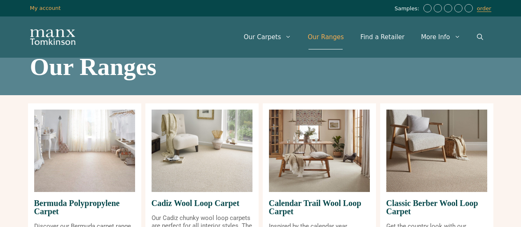  What do you see at coordinates (261, 67) in the screenshot?
I see `h1: Our Ranges` at bounding box center [261, 67].